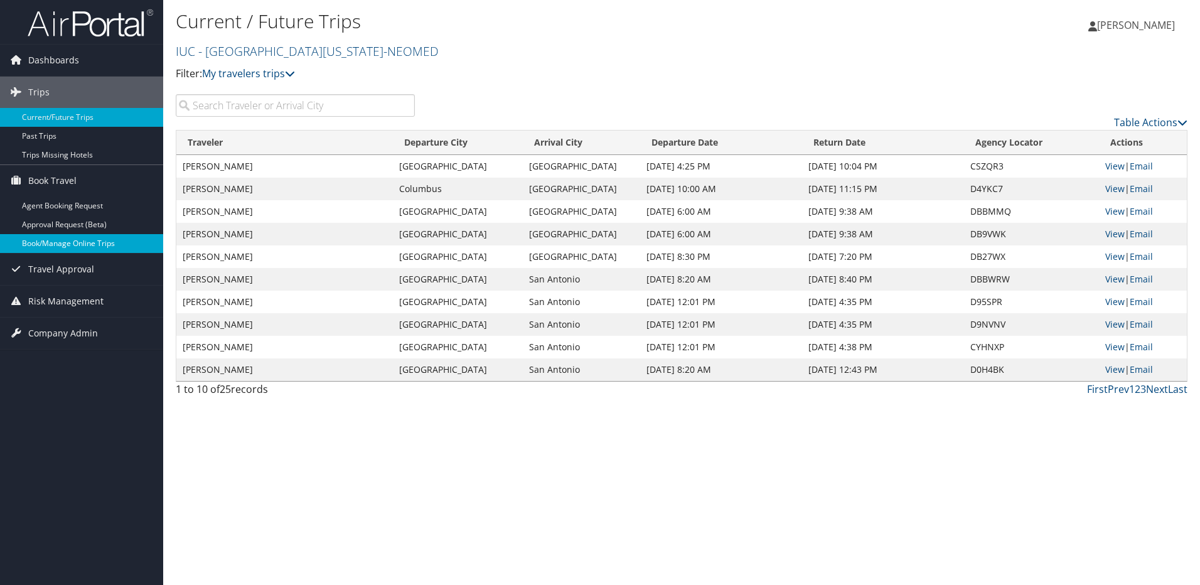  What do you see at coordinates (1097, 389) in the screenshot?
I see `a: First` at bounding box center [1097, 389].